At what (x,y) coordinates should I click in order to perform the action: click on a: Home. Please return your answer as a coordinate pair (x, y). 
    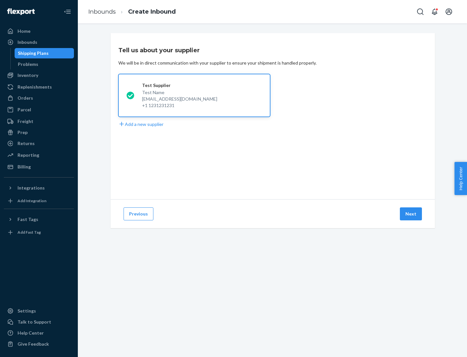
    Looking at the image, I should click on (39, 31).